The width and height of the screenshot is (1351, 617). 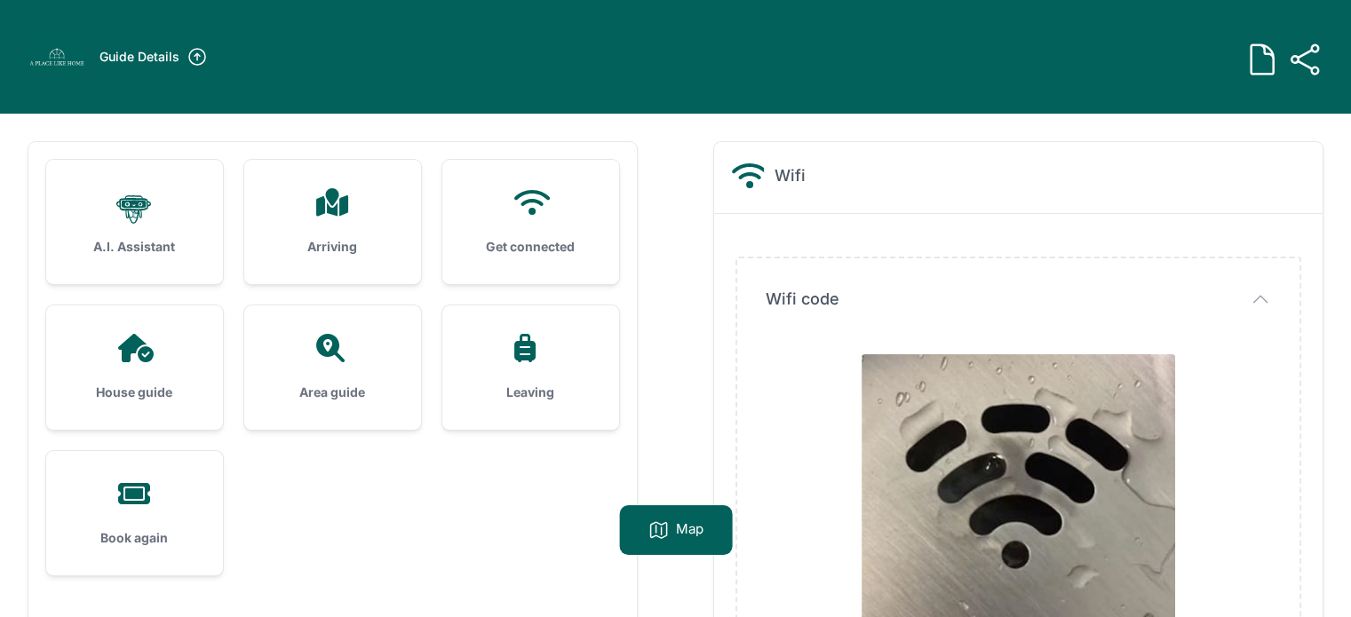 What do you see at coordinates (530, 247) in the screenshot?
I see `h3: Get connected` at bounding box center [530, 247].